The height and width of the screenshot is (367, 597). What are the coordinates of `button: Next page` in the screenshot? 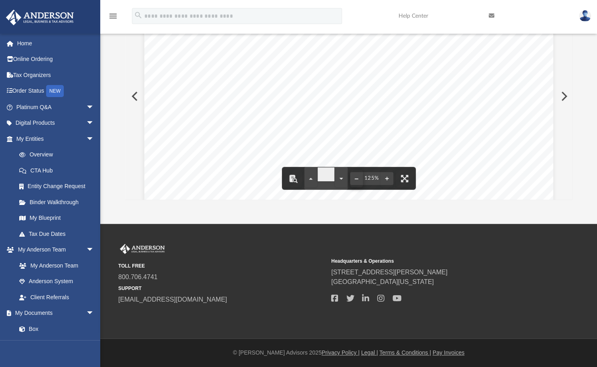 It's located at (341, 179).